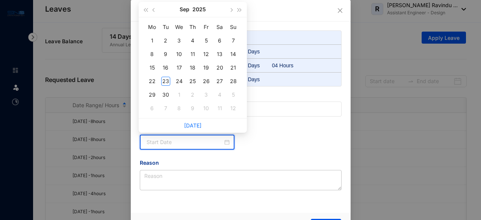 The image size is (481, 220). Describe the element at coordinates (199, 9) in the screenshot. I see `button: 2025` at that location.